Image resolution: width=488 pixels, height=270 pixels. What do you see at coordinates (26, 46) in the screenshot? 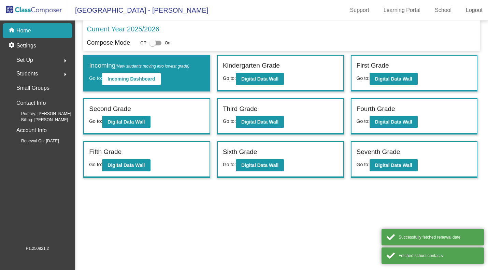
I see `p: Settings` at bounding box center [26, 46].